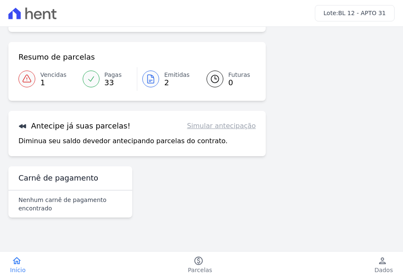 The height and width of the screenshot is (278, 403). Describe the element at coordinates (362, 13) in the screenshot. I see `span: BL 12 - APTO 31` at that location.